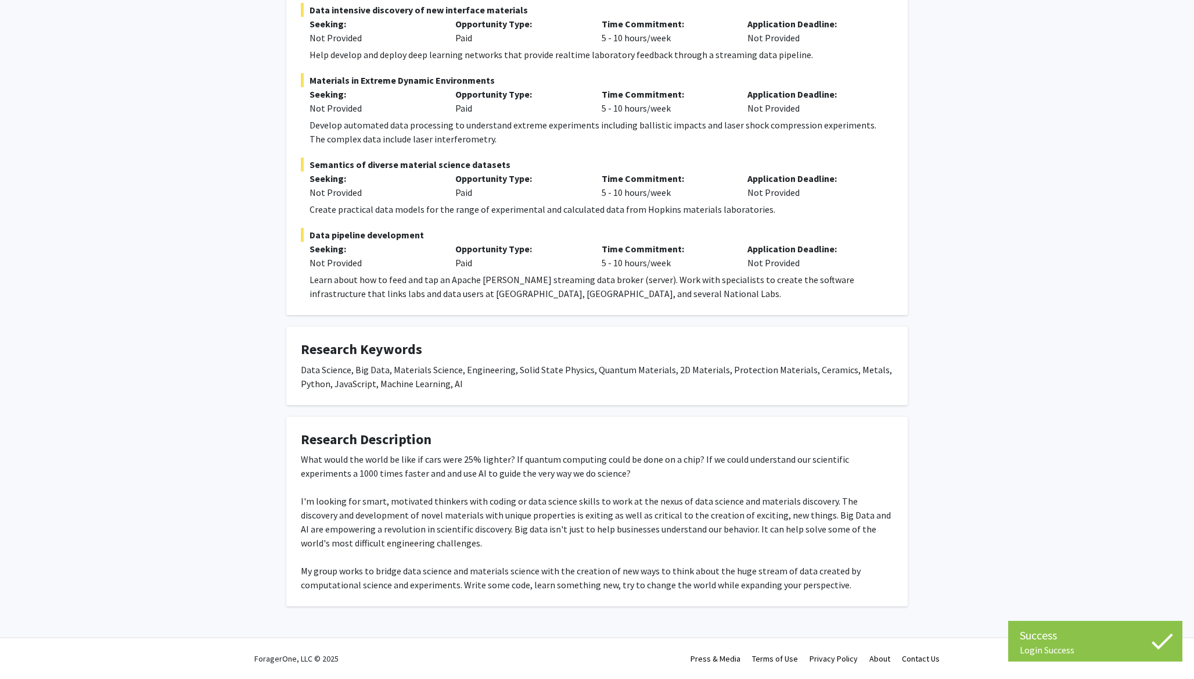  What do you see at coordinates (1096, 635) in the screenshot?
I see `div: Success` at bounding box center [1096, 635].